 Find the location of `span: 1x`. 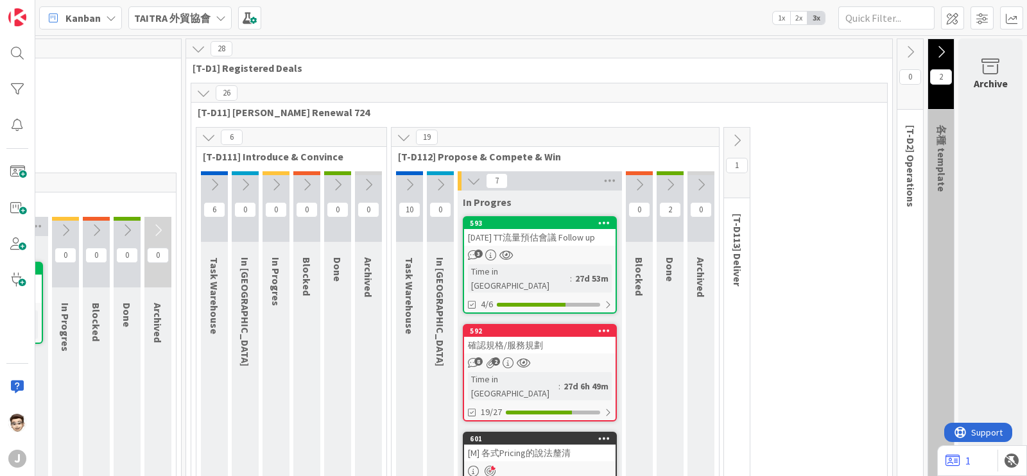

span: 1x is located at coordinates (781, 18).